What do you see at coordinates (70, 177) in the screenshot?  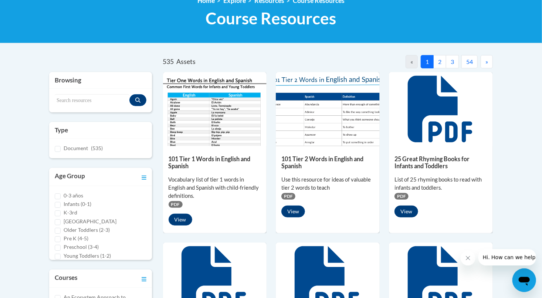 I see `h3: Age Group` at bounding box center [70, 177].